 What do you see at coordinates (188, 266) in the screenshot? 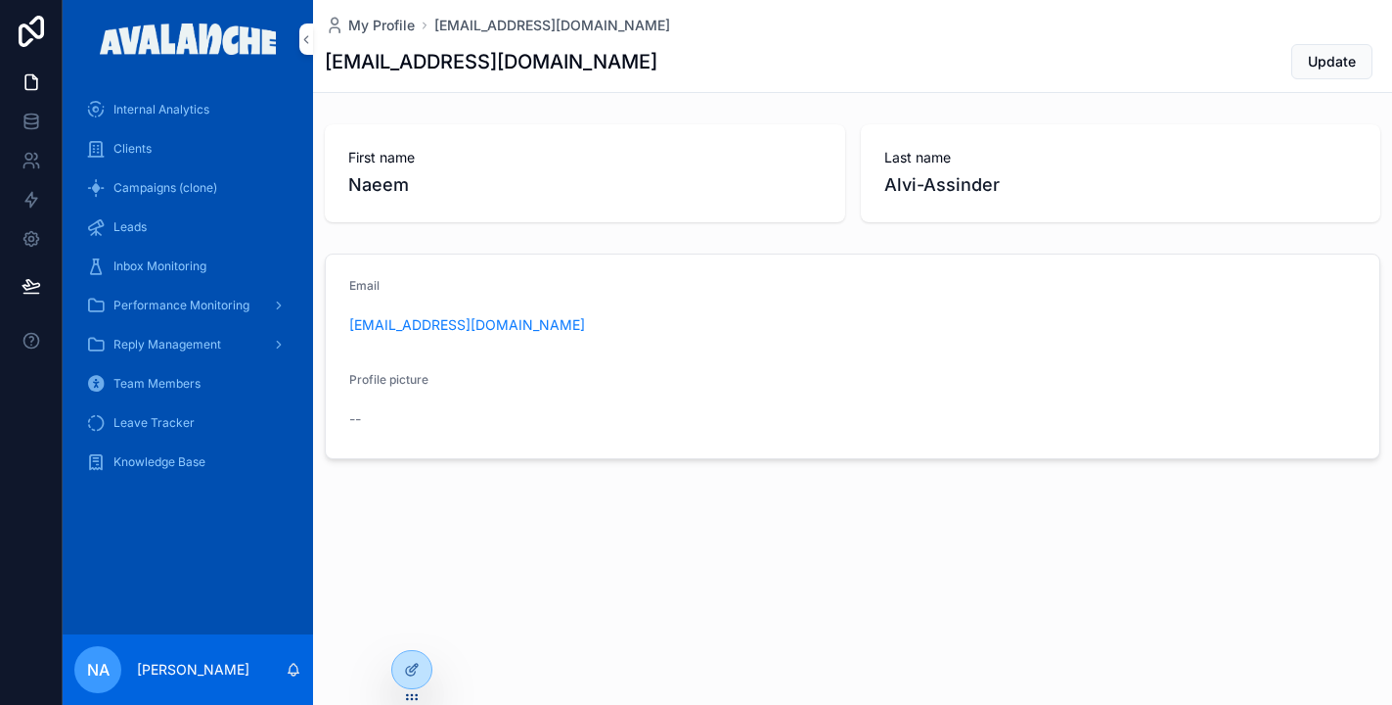
I see `a: Inbox Monitoring` at bounding box center [188, 266].